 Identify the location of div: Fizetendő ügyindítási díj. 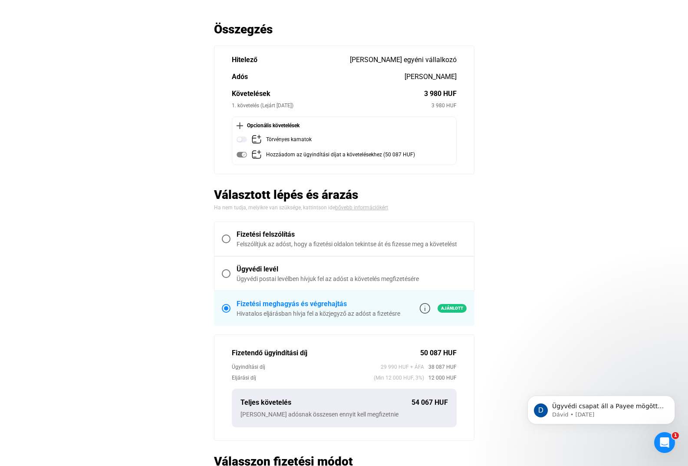
(326, 353).